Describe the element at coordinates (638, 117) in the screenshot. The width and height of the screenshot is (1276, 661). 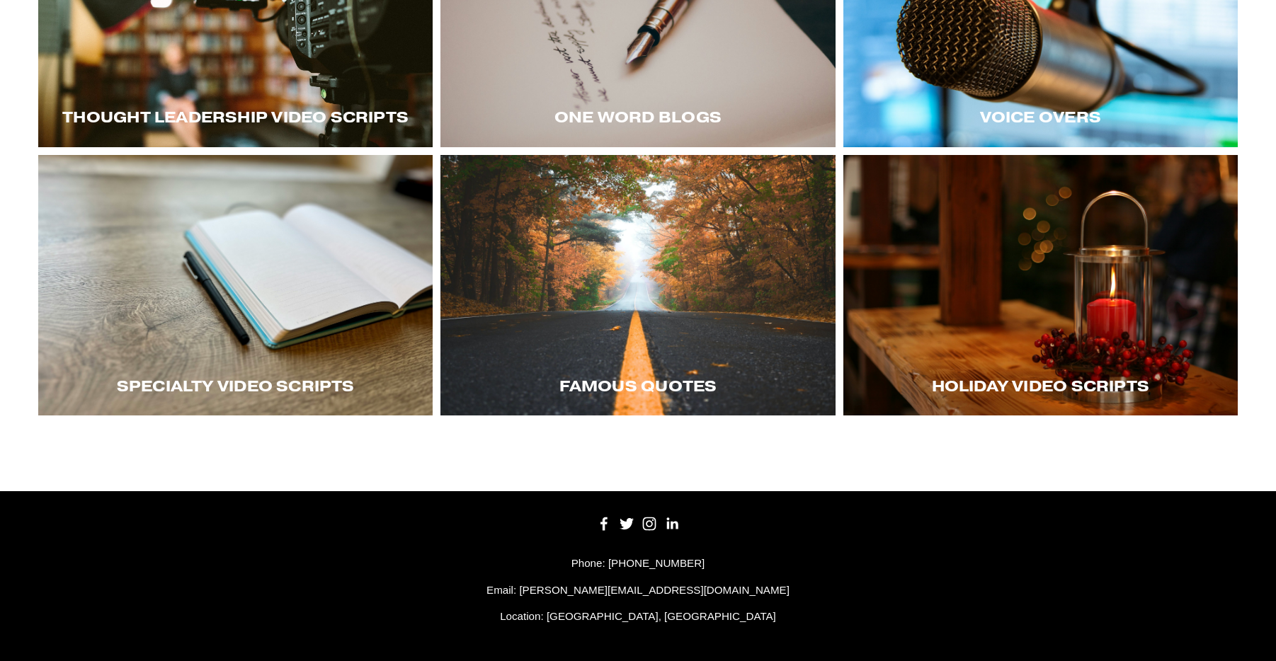
I see `span: One word blogs` at that location.